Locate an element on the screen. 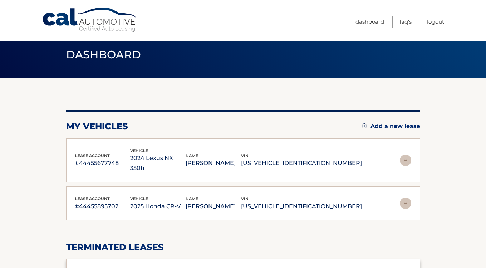 Image resolution: width=486 pixels, height=268 pixels. p: #44455677748 is located at coordinates (103, 163).